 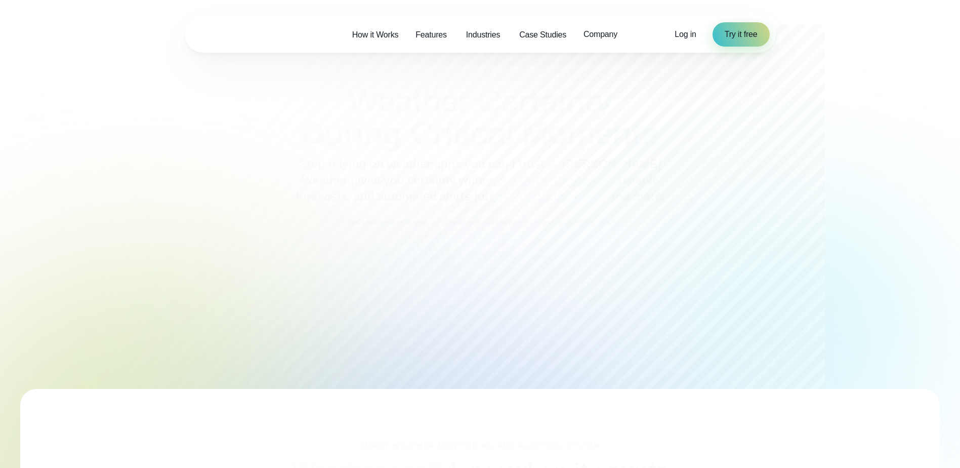 What do you see at coordinates (741, 34) in the screenshot?
I see `span: Try it free` at bounding box center [741, 34].